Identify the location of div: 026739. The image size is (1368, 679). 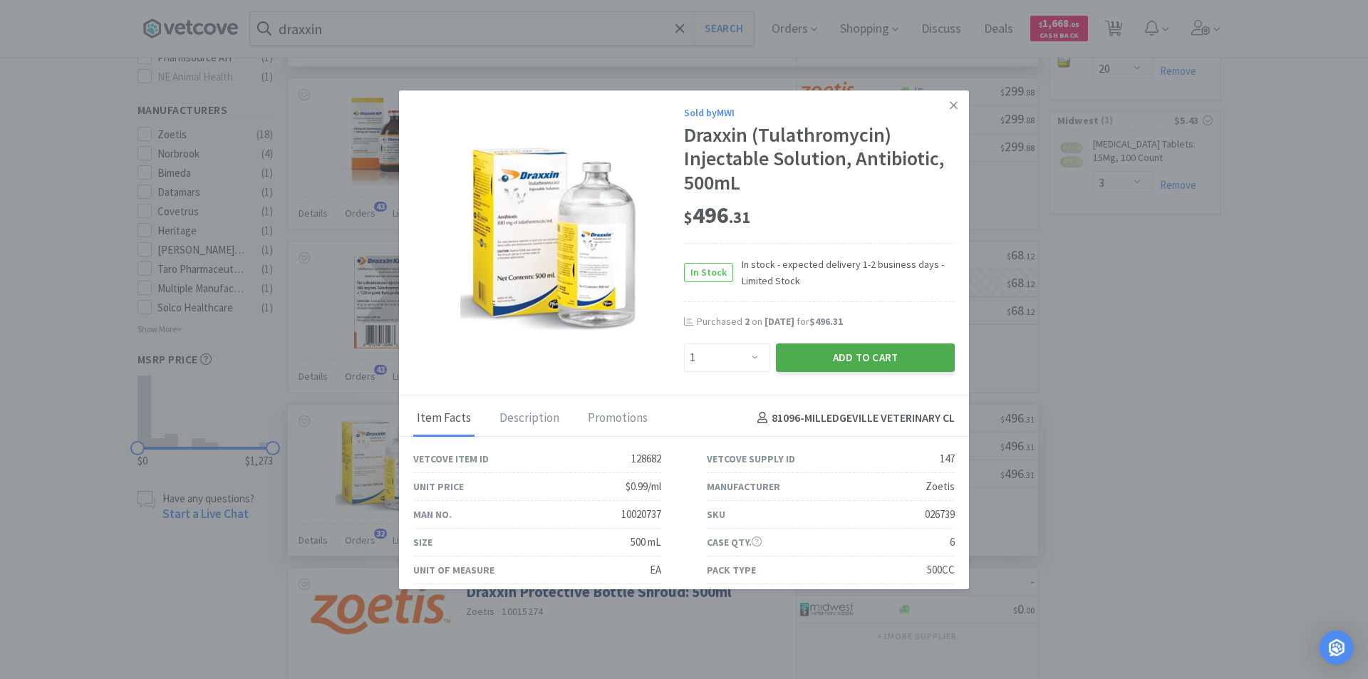
(939, 514).